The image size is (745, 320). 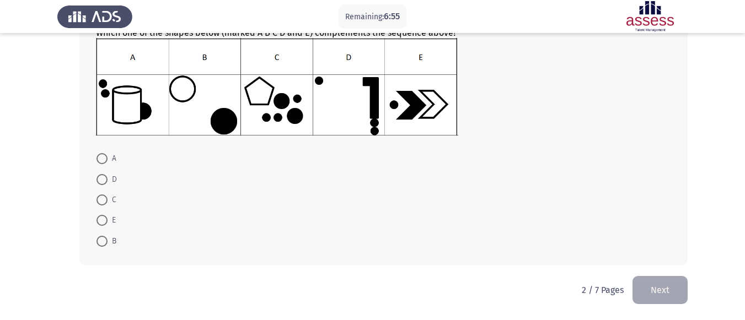 I want to click on p: Remaining:, so click(x=372, y=17).